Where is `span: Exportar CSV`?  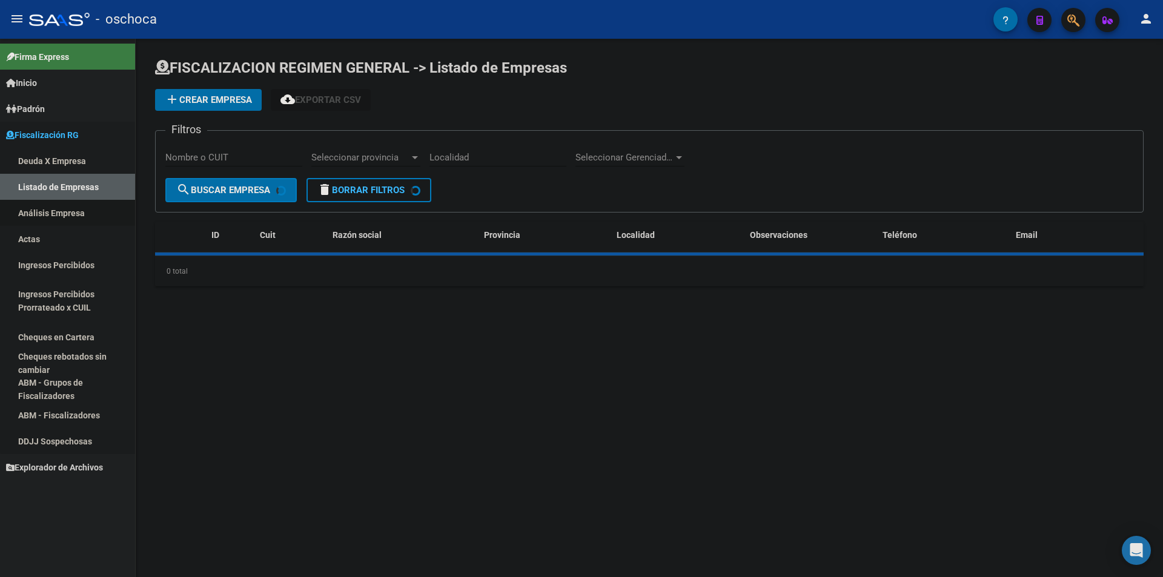
span: Exportar CSV is located at coordinates (320, 100).